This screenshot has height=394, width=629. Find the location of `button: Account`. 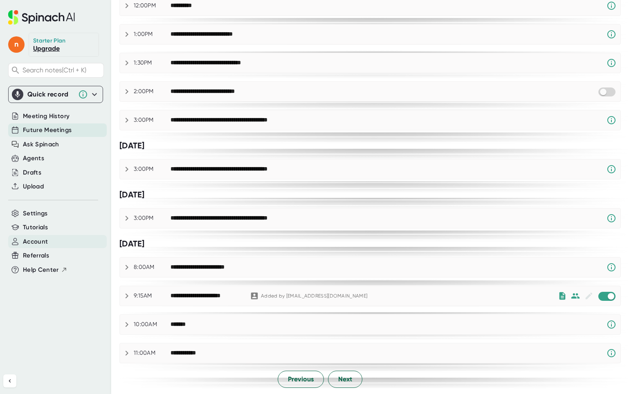

button: Account is located at coordinates (35, 242).